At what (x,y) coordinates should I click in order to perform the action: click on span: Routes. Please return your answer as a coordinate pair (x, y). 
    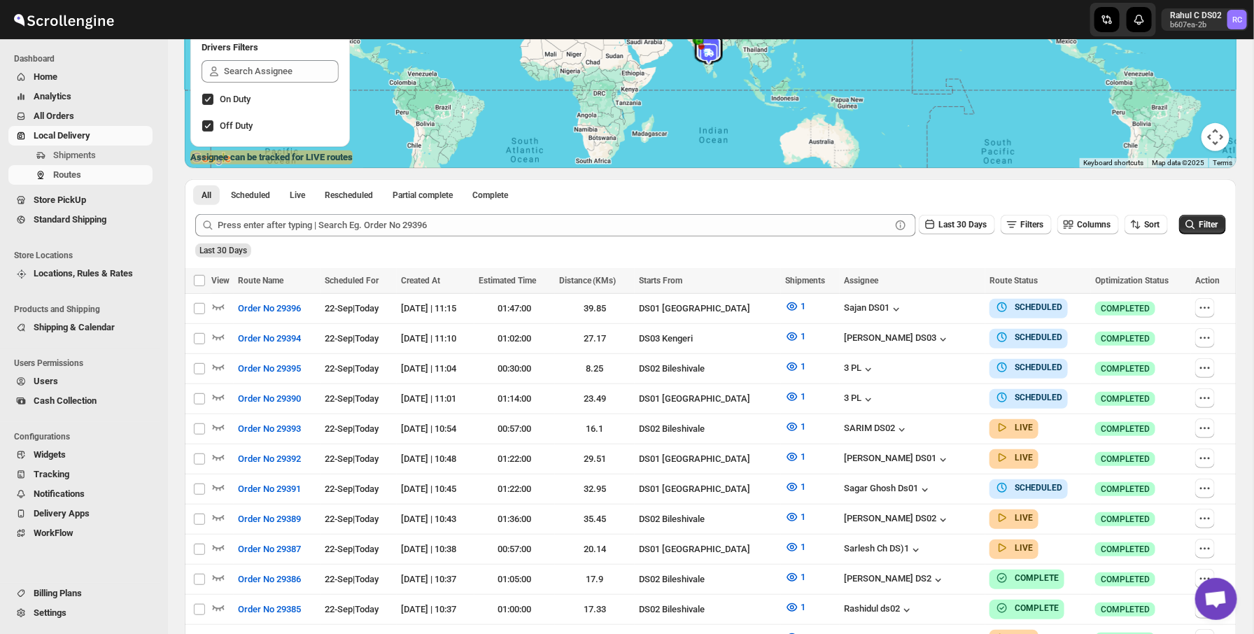
    Looking at the image, I should click on (67, 174).